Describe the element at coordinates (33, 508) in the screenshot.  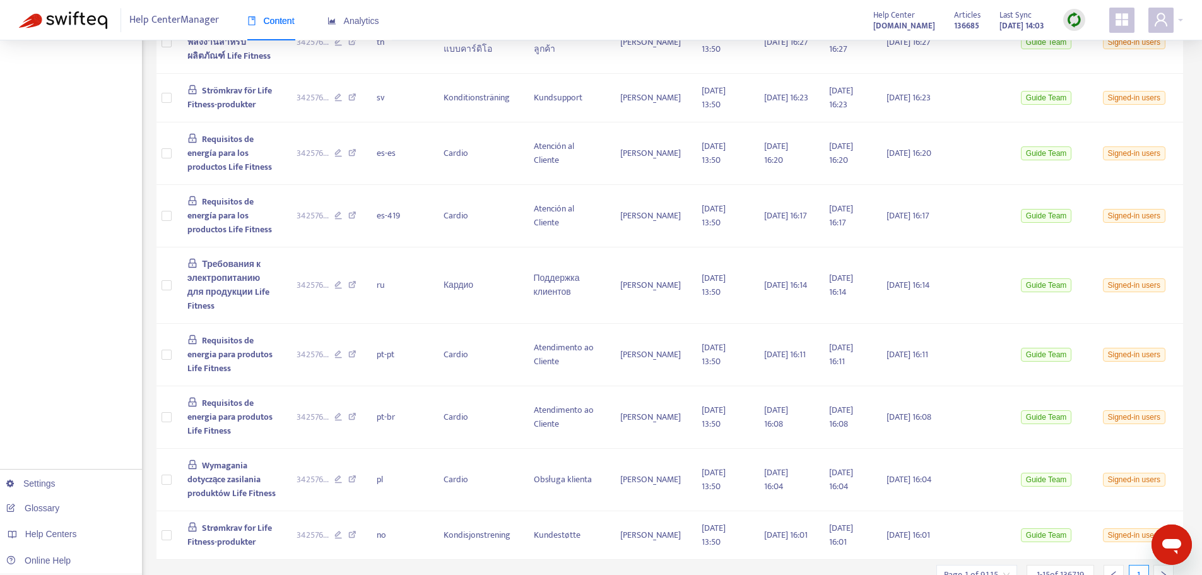
I see `a: Glossary` at that location.